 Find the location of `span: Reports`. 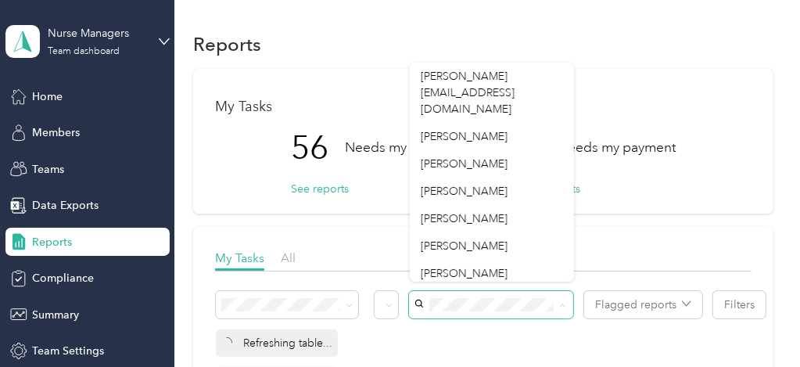

span: Reports is located at coordinates (52, 242).